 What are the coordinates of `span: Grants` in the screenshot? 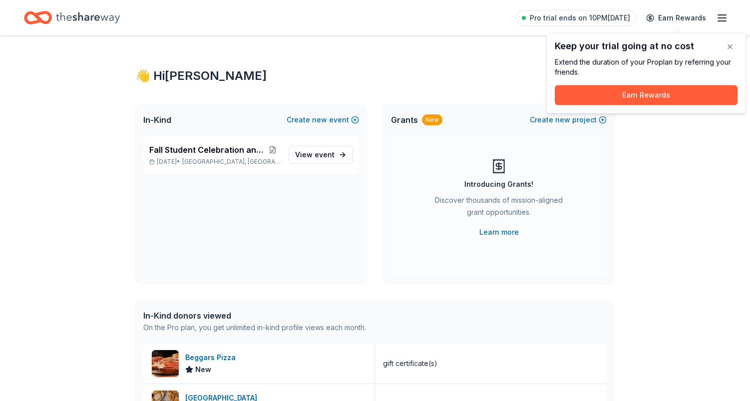 It's located at (404, 120).